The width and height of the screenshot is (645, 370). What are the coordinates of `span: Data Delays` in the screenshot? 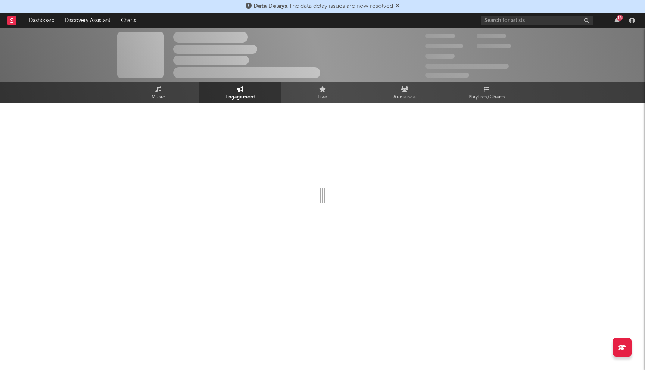 It's located at (270, 6).